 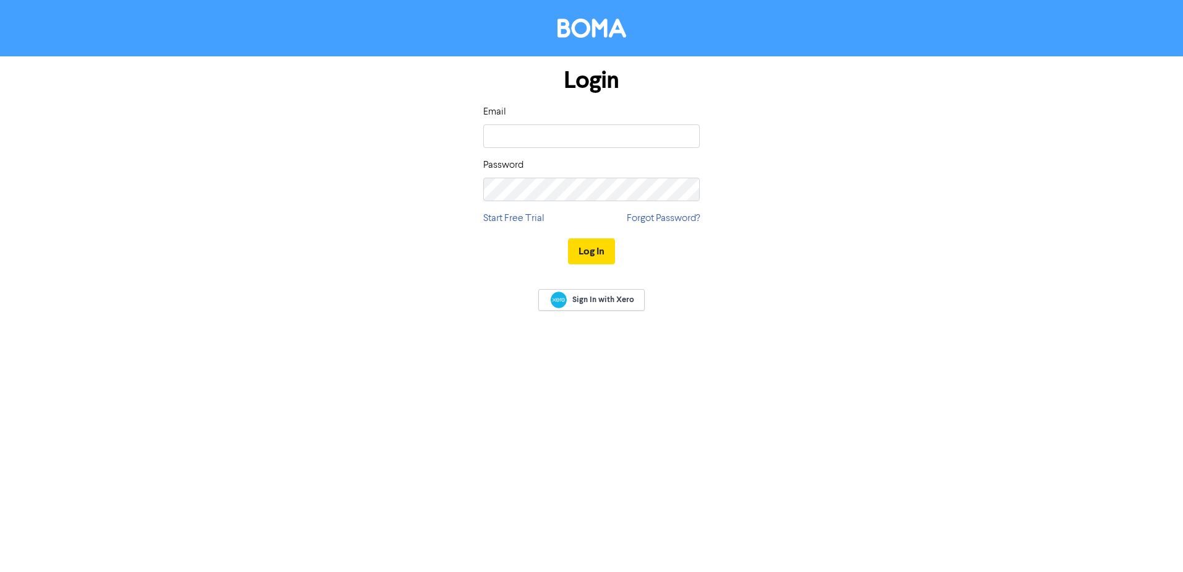 I want to click on label: Email, so click(x=495, y=112).